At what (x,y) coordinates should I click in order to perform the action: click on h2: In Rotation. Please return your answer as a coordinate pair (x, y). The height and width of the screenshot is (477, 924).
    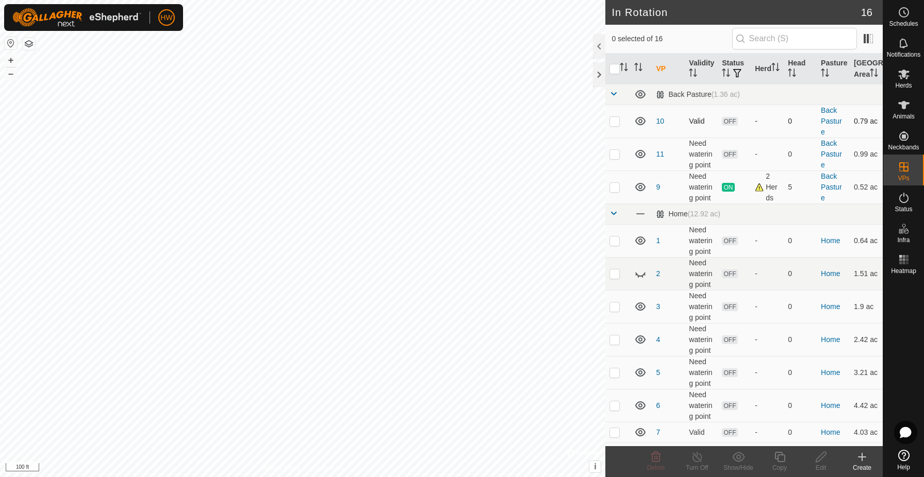
    Looking at the image, I should click on (736, 12).